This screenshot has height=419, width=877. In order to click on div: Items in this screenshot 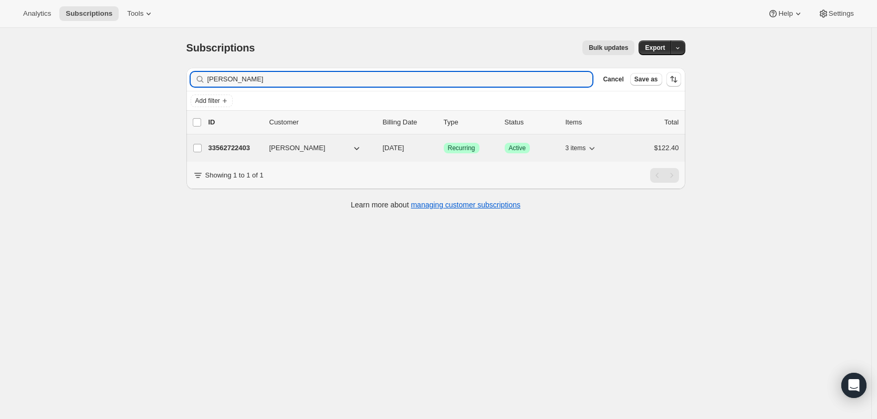, I will do `click(592, 122)`.